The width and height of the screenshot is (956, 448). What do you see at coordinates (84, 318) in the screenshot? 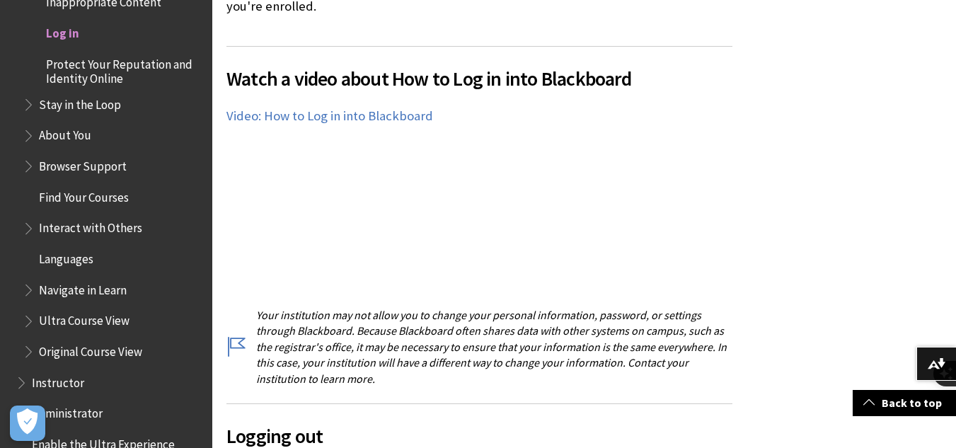
I see `span: Ultra Course View` at bounding box center [84, 318].